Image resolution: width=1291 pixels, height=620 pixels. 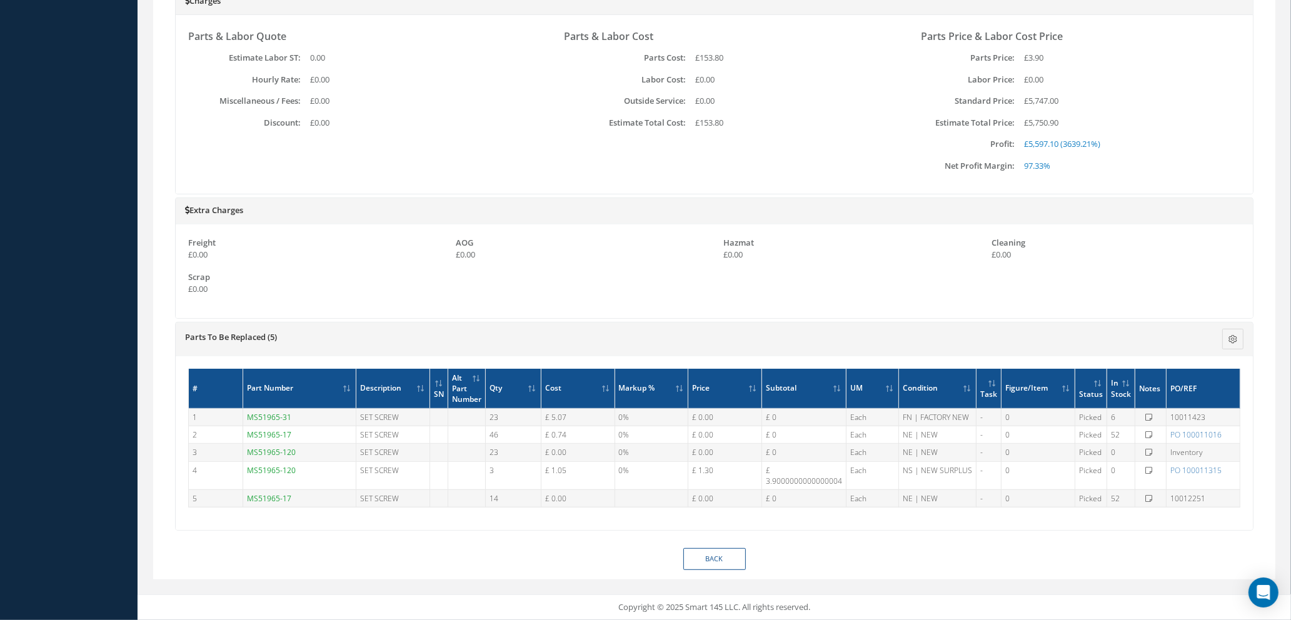 I want to click on th: In Stock, so click(x=1121, y=389).